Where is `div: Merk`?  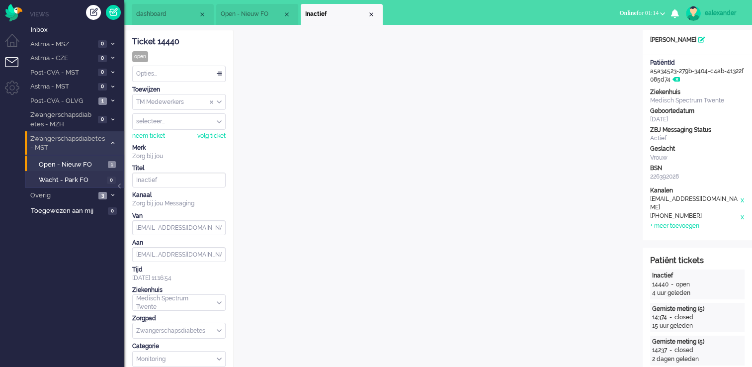 div: Merk is located at coordinates (179, 148).